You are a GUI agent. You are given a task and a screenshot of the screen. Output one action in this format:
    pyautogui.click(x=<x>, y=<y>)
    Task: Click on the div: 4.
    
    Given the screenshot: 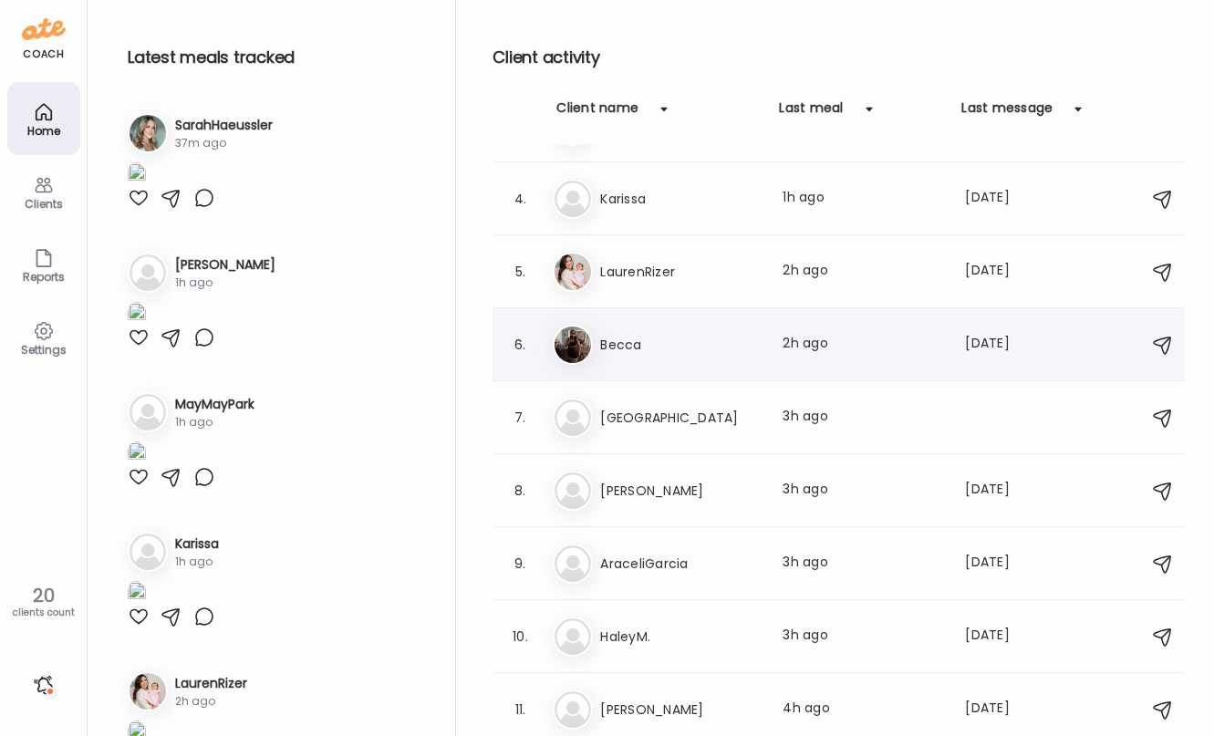 What is the action you would take?
    pyautogui.click(x=520, y=199)
    